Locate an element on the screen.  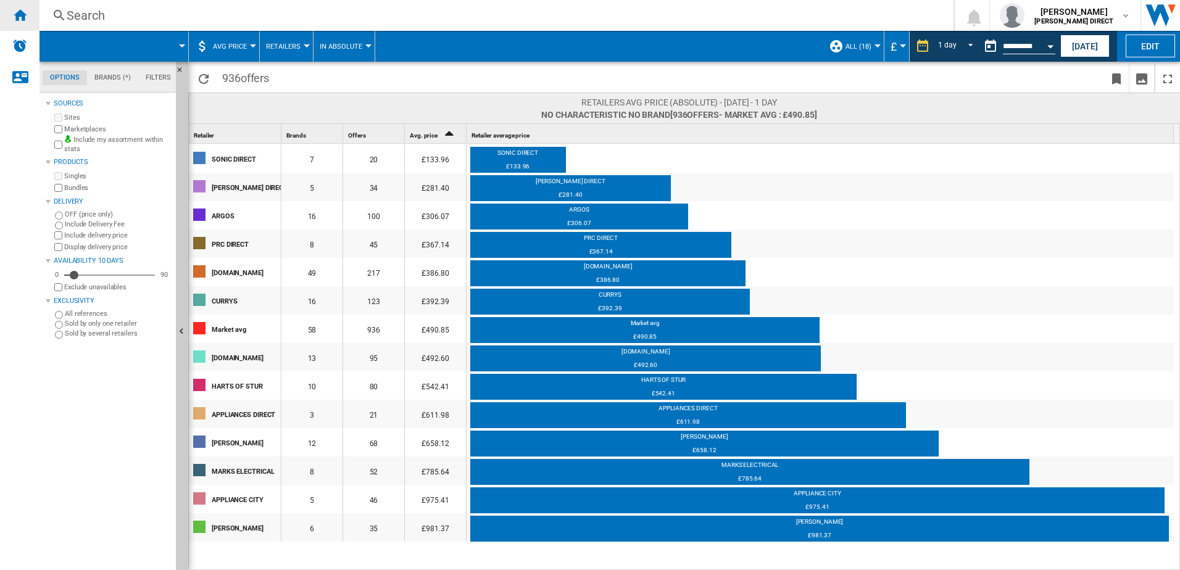
label: Singles is located at coordinates (117, 176).